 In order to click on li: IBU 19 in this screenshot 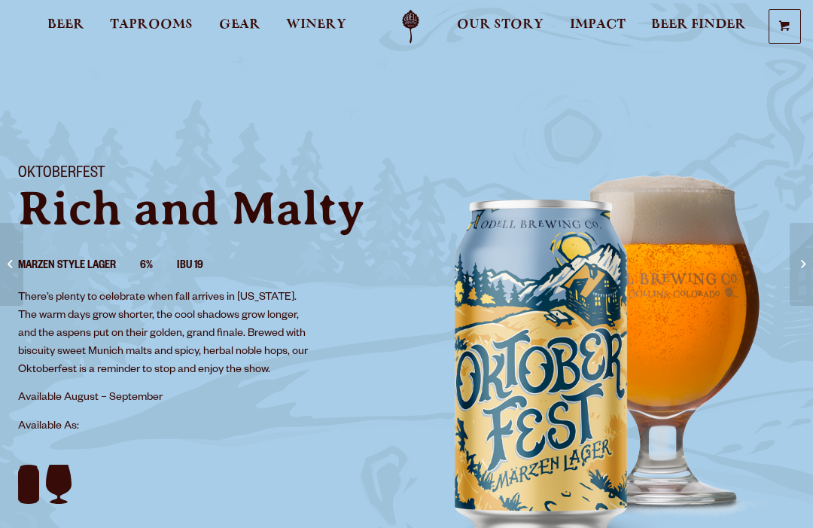, I will do `click(202, 266)`.